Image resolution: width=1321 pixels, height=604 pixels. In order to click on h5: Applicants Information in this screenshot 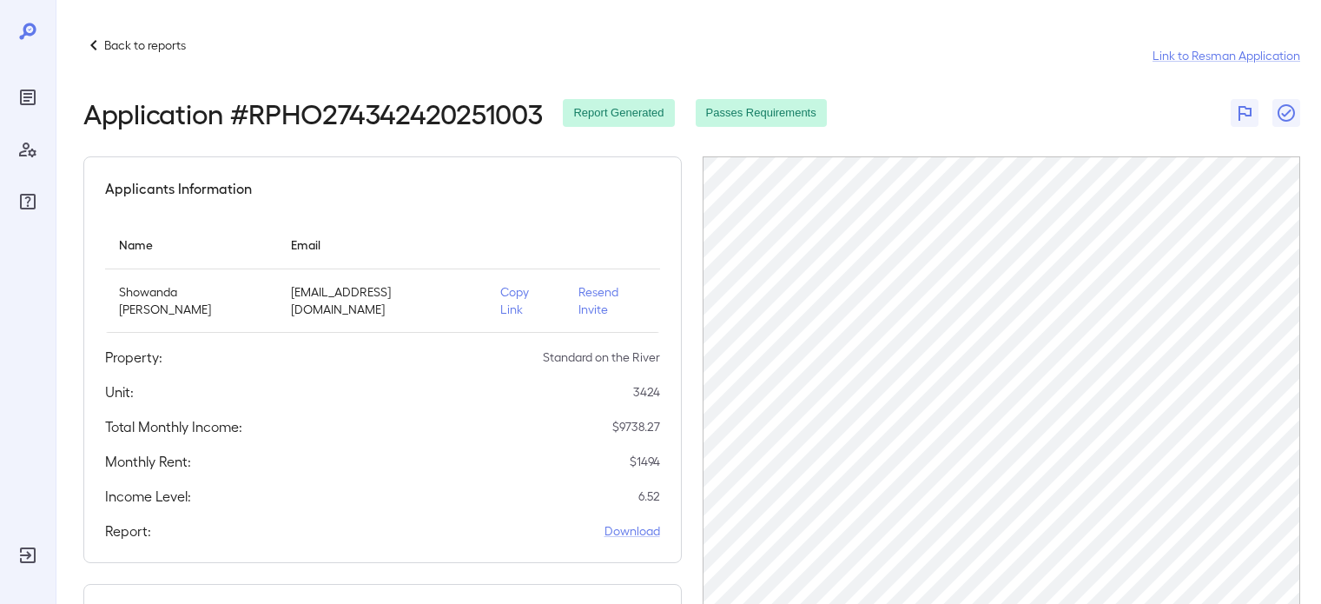, I will do `click(178, 189)`.